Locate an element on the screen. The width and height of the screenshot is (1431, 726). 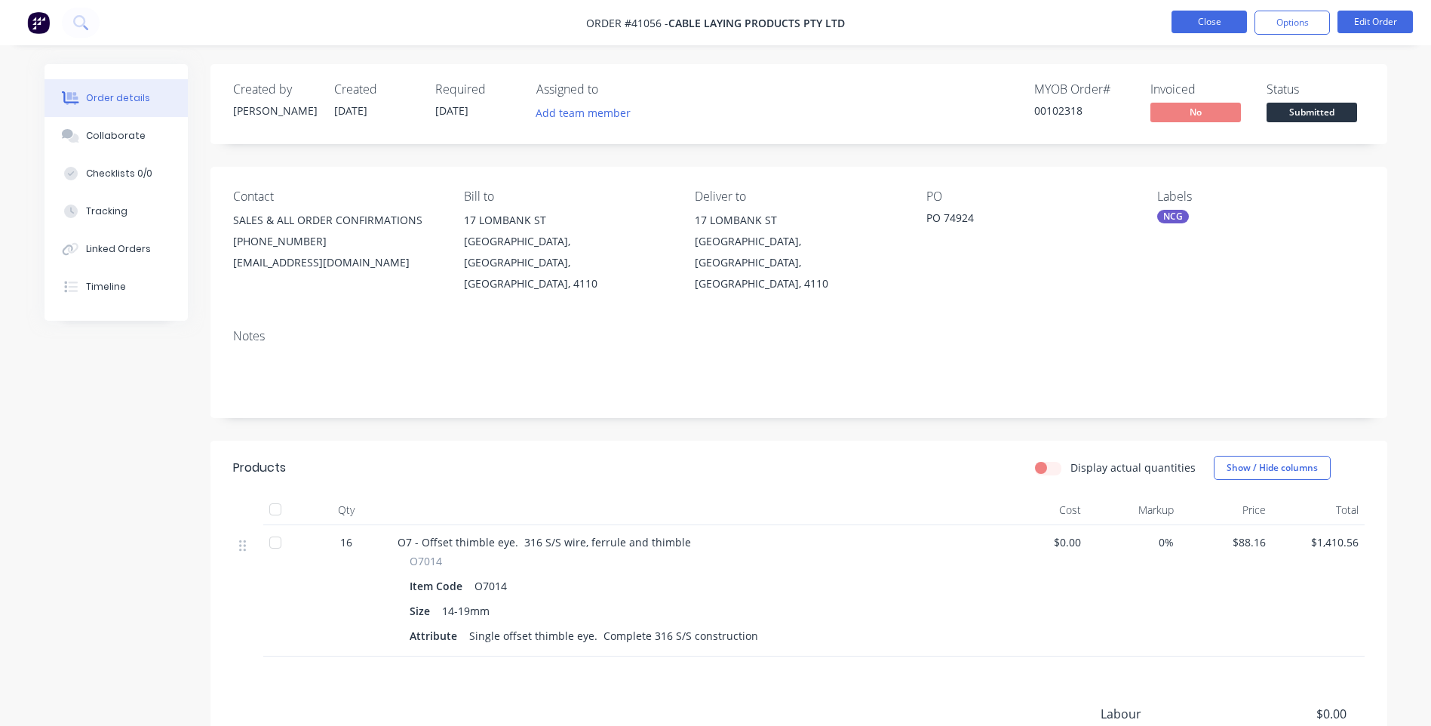
div: Invoiced is located at coordinates (1199, 89).